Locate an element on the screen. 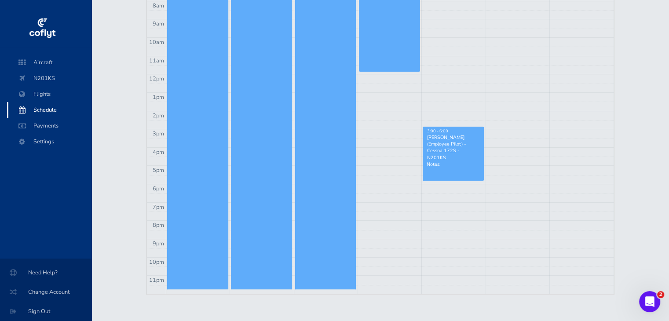 Image resolution: width=669 pixels, height=321 pixels. img: coflyt logo is located at coordinates (42, 29).